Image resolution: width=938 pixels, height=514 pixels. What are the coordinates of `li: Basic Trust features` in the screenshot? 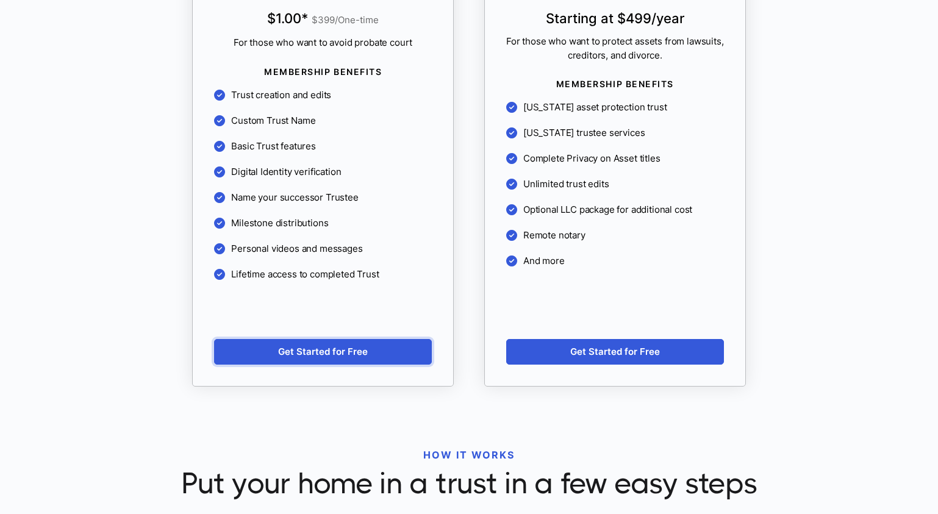 It's located at (323, 146).